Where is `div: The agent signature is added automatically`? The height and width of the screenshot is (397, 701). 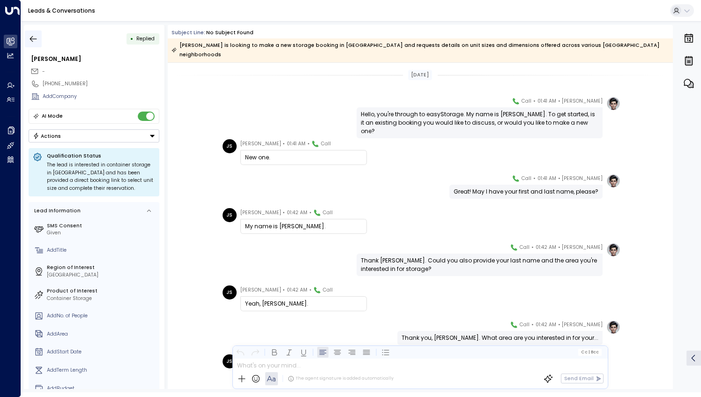
div: The agent signature is added automatically is located at coordinates (341, 379).